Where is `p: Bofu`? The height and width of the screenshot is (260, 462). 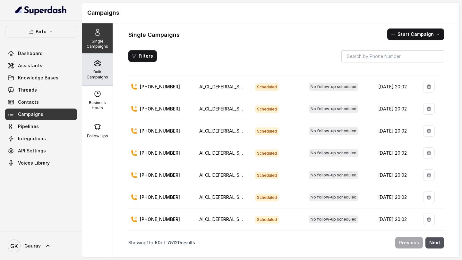 p: Bofu is located at coordinates (41, 32).